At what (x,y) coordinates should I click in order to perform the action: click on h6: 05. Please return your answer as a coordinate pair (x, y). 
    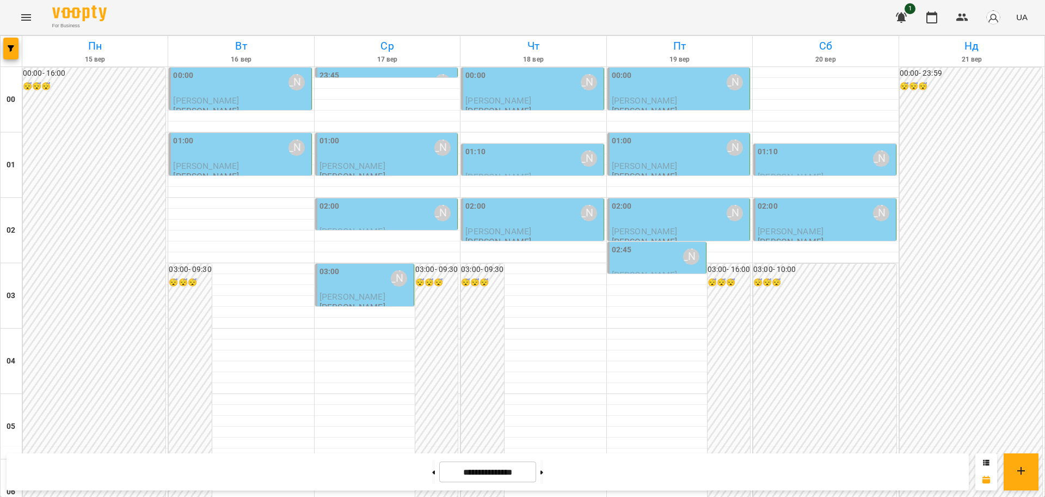
    Looking at the image, I should click on (11, 426).